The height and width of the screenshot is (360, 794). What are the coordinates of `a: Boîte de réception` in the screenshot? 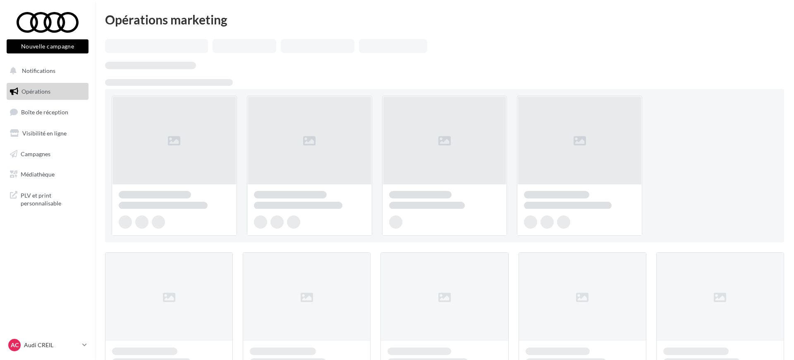 It's located at (48, 112).